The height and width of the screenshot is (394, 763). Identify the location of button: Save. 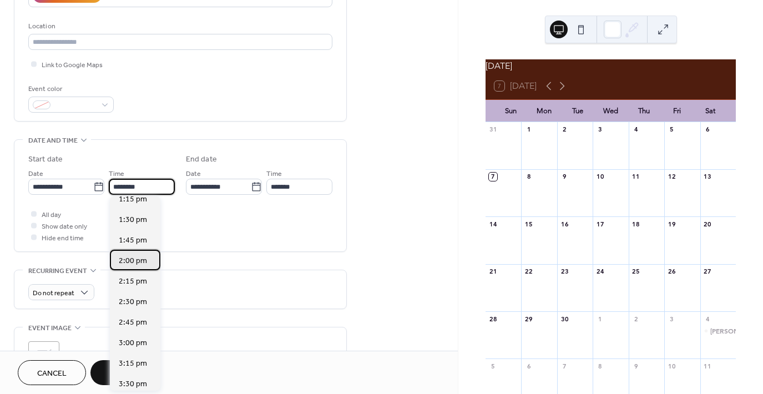
(119, 372).